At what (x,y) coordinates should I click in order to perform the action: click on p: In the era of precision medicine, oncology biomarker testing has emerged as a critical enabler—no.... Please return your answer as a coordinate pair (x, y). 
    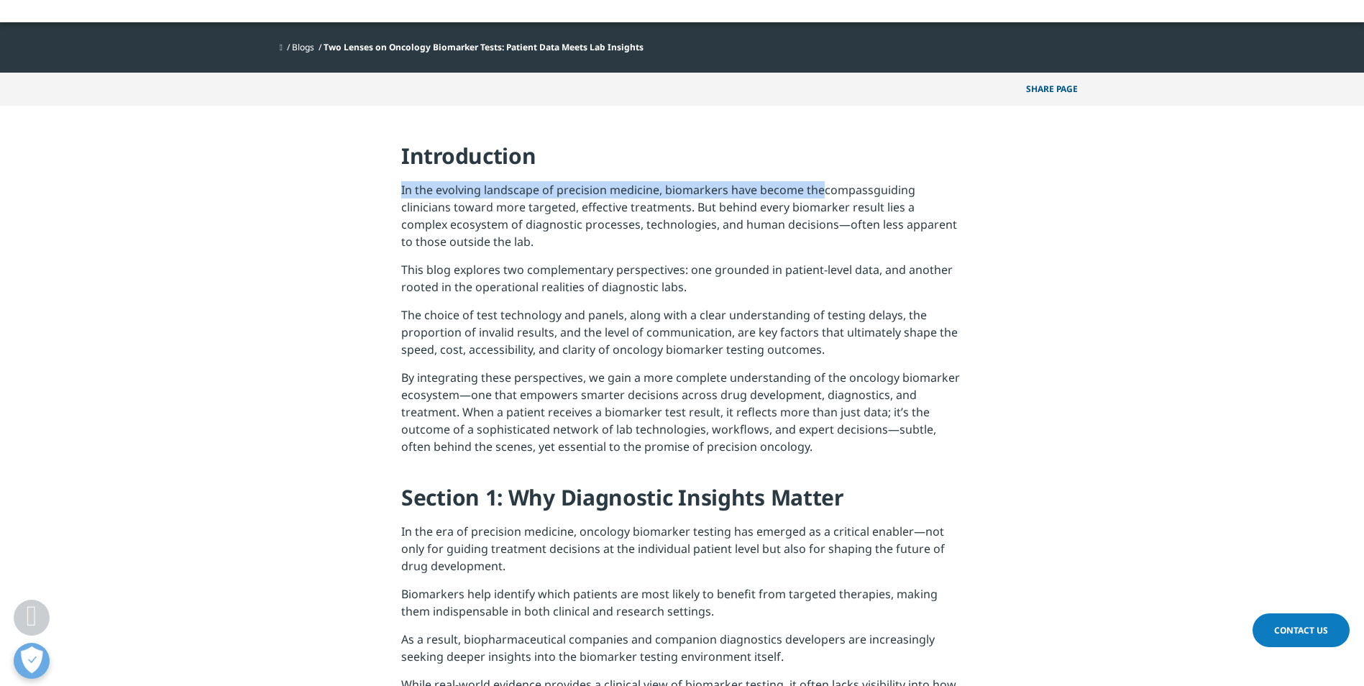
    Looking at the image, I should click on (682, 554).